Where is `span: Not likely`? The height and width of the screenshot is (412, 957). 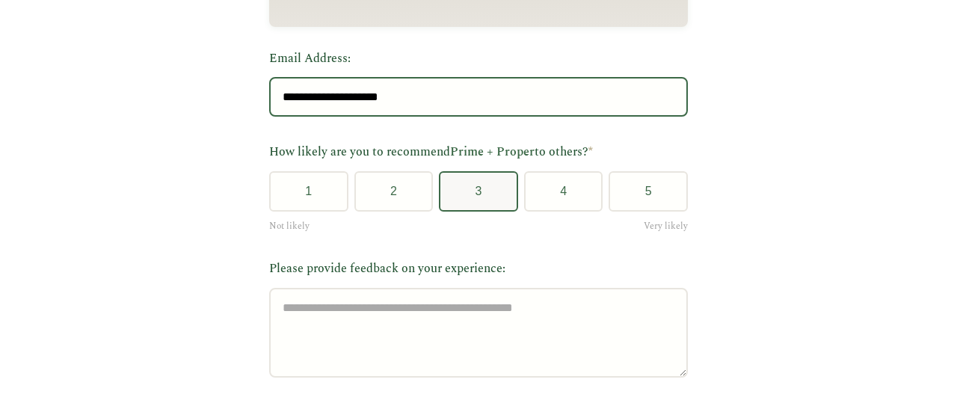
span: Not likely is located at coordinates (289, 226).